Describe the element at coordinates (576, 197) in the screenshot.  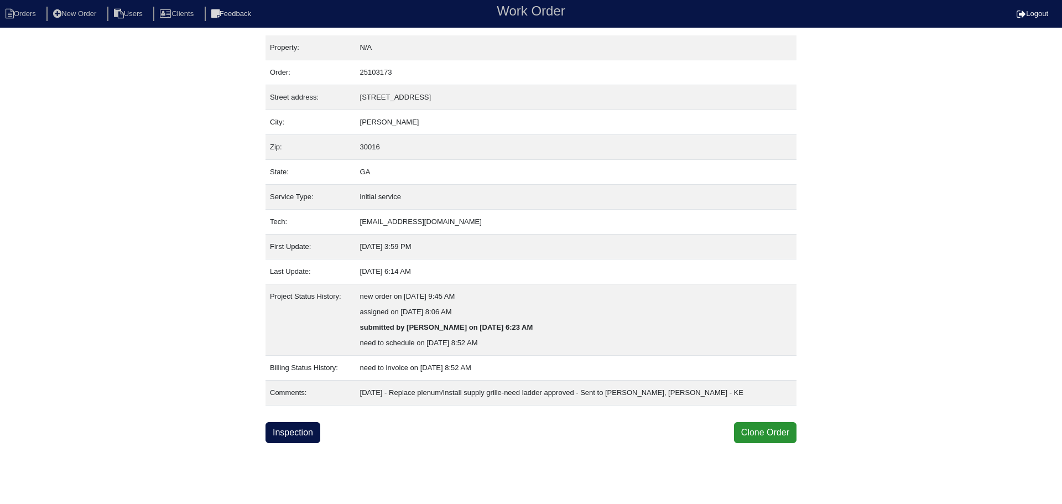
I see `td: initial service` at that location.